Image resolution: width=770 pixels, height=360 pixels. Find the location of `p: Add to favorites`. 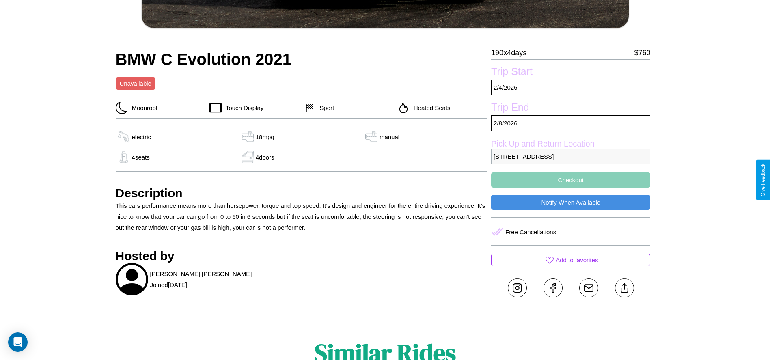

p: Add to favorites is located at coordinates (577, 260).